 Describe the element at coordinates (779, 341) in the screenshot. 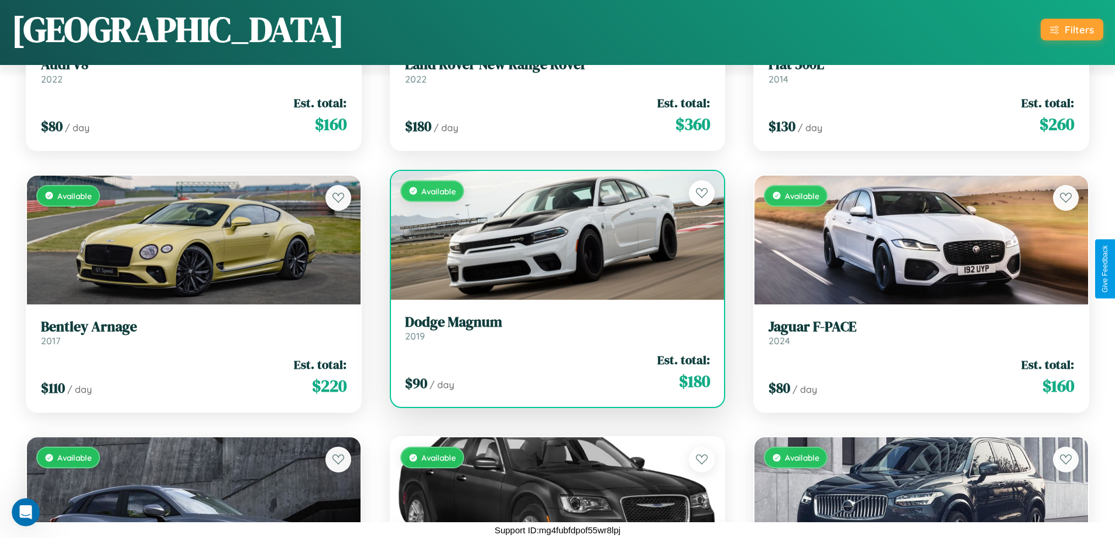

I see `span: 2024` at that location.